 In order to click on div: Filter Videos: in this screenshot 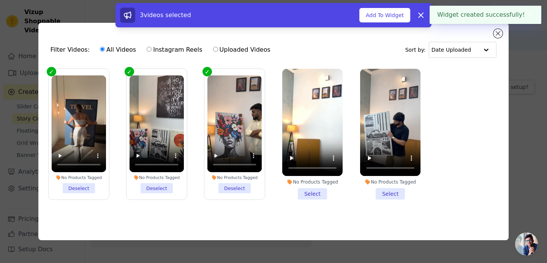, I will do `click(163, 50)`.